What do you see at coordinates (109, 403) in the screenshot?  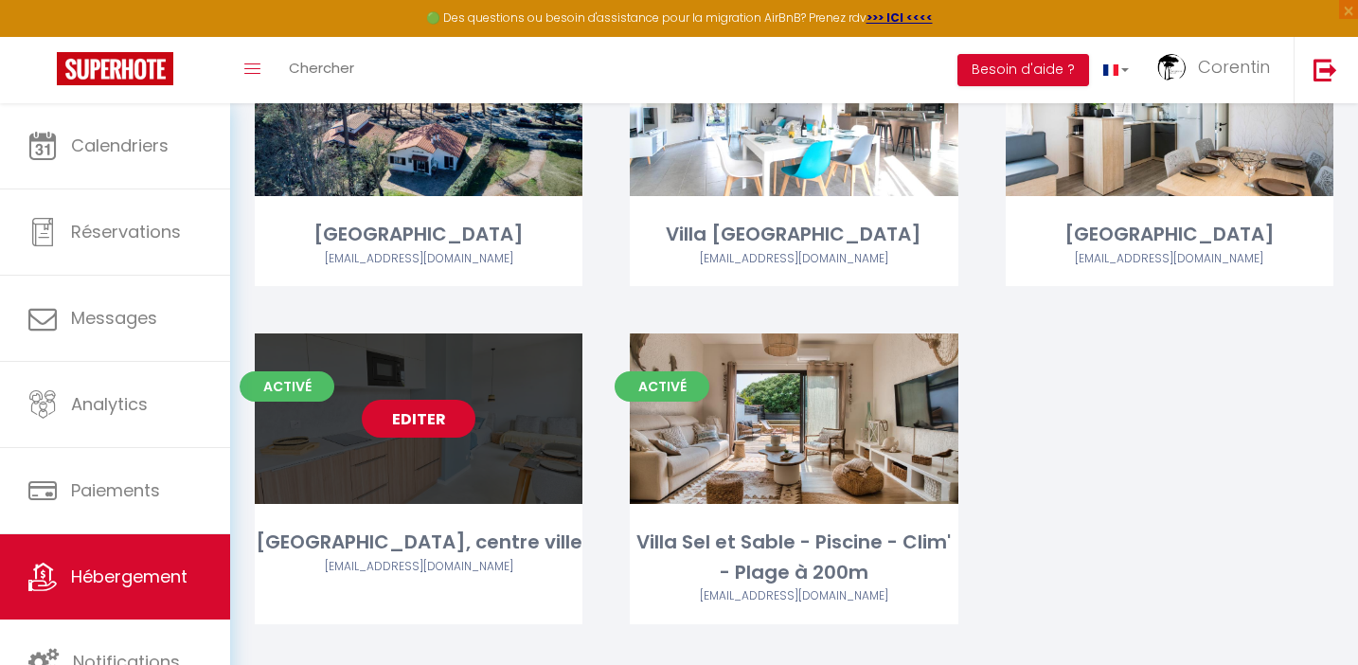 I see `span: Analytics` at bounding box center [109, 403].